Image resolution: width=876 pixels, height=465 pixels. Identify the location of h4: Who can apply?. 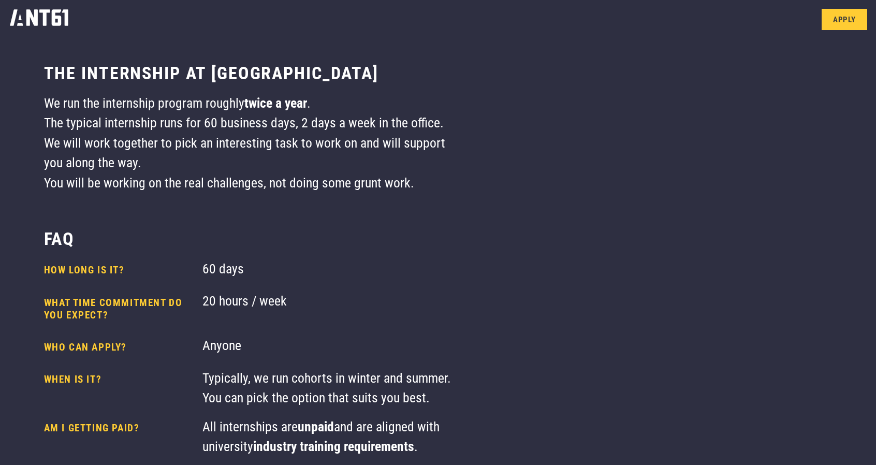
(119, 347).